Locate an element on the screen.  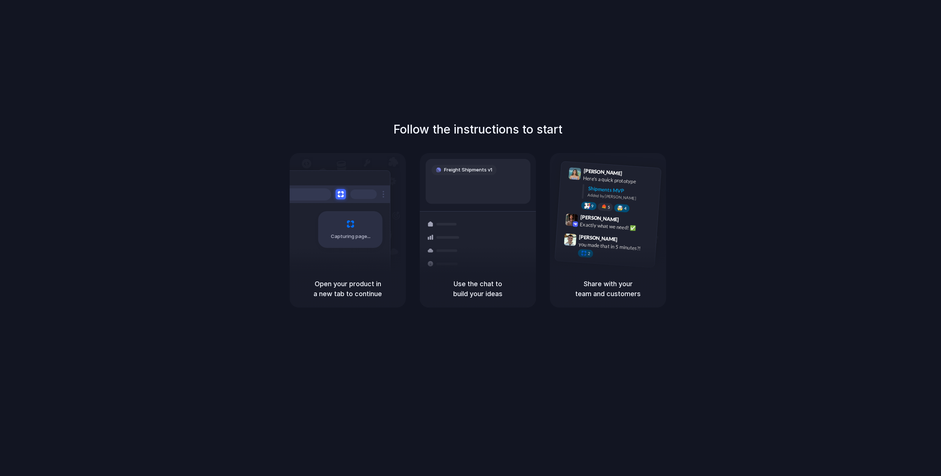
div: Shipments MVP is located at coordinates (622, 190).